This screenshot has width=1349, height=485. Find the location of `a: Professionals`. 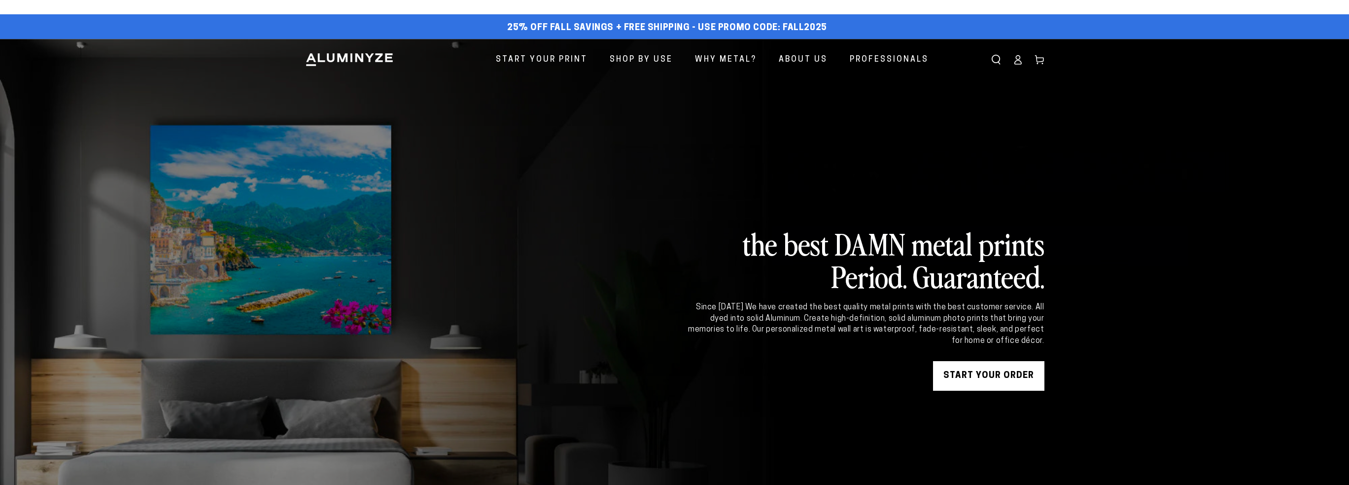

a: Professionals is located at coordinates (889, 60).